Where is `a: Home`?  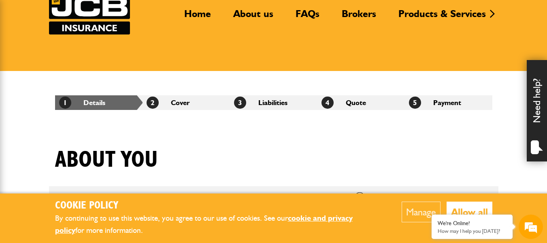 a: Home is located at coordinates (198, 17).